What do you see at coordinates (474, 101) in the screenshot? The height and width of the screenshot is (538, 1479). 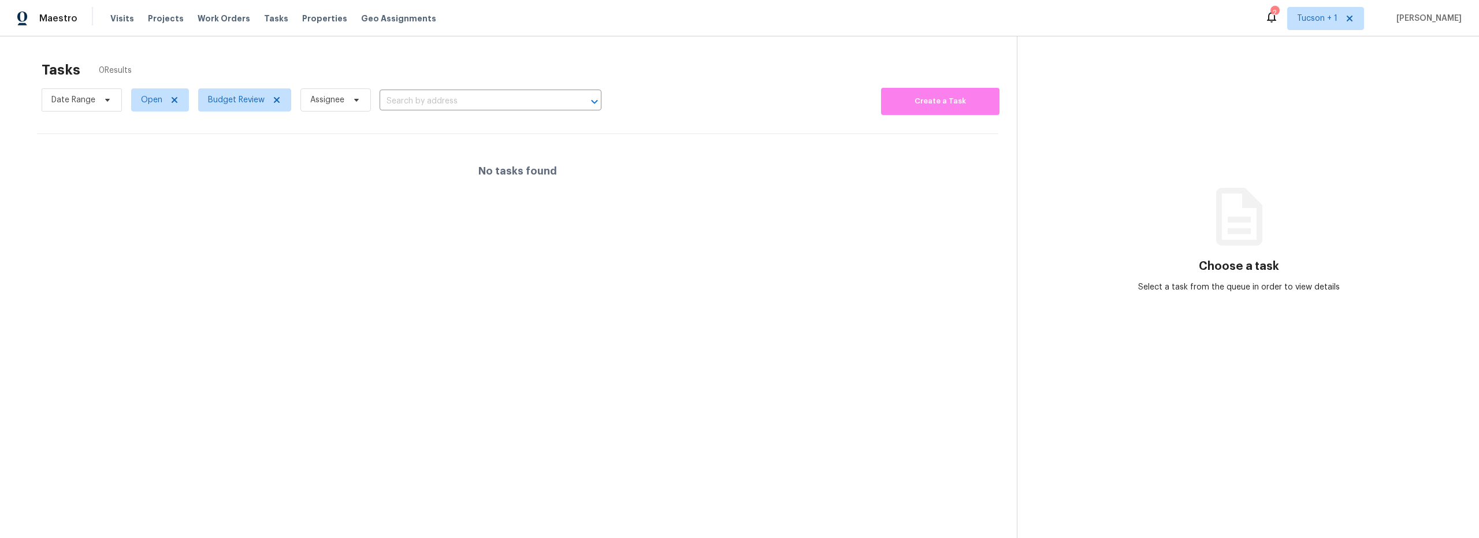 I see `input: Search by address` at bounding box center [474, 101].